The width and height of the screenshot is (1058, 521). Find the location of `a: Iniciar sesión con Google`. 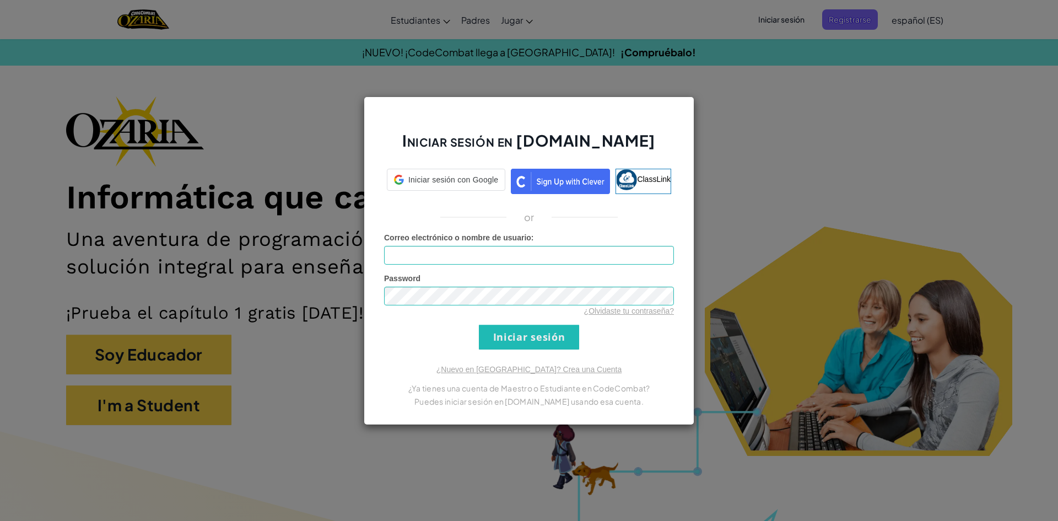

a: Iniciar sesión con Google is located at coordinates (446, 181).